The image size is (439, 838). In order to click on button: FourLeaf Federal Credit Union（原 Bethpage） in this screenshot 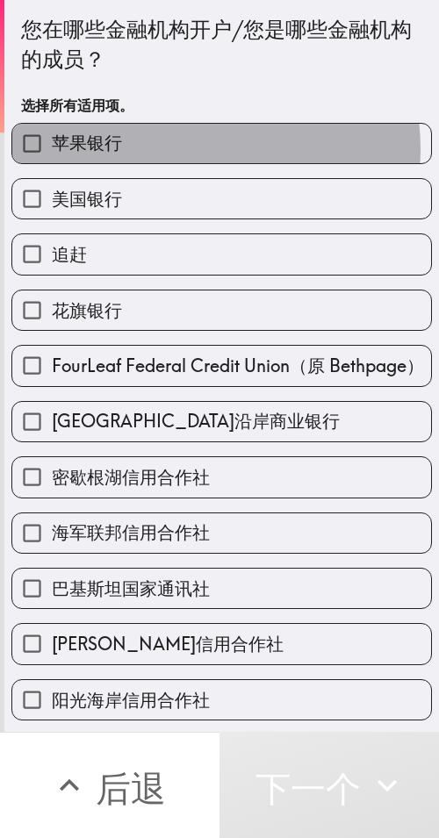, I will do `click(221, 365)`.